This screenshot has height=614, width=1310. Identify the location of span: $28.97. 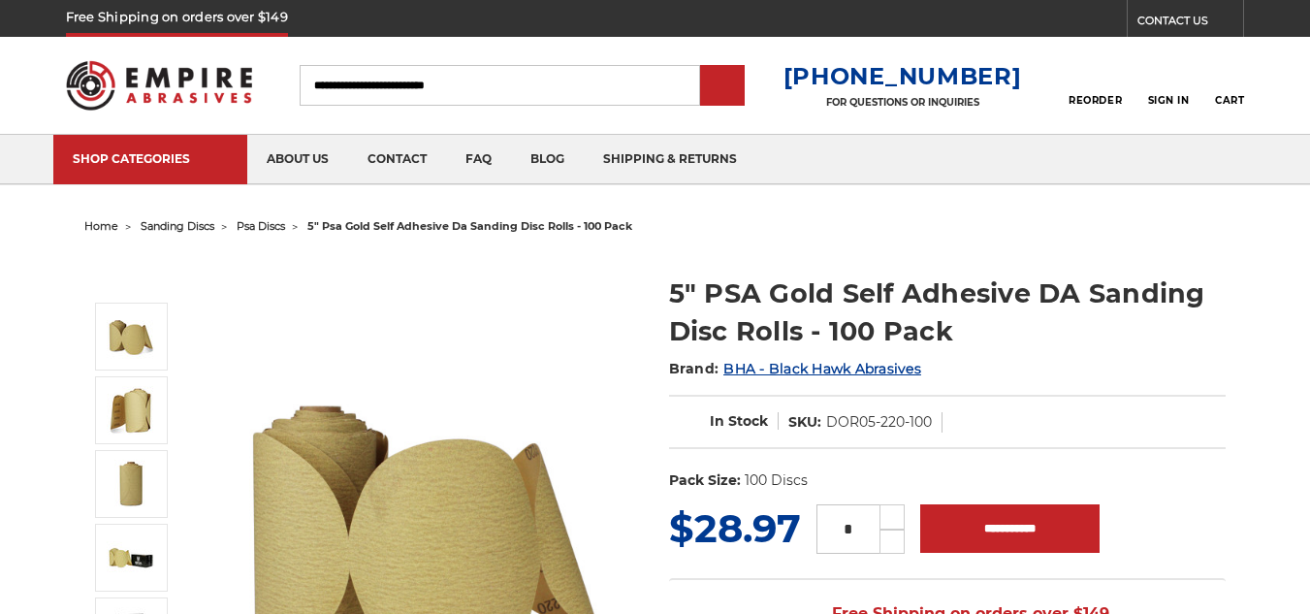
(735, 528).